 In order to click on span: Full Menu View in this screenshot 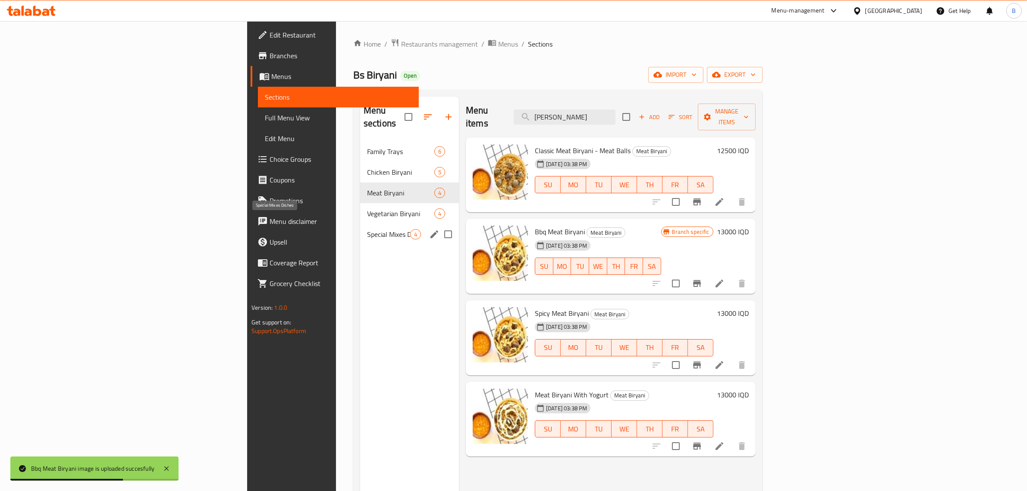, I will do `click(338, 118)`.